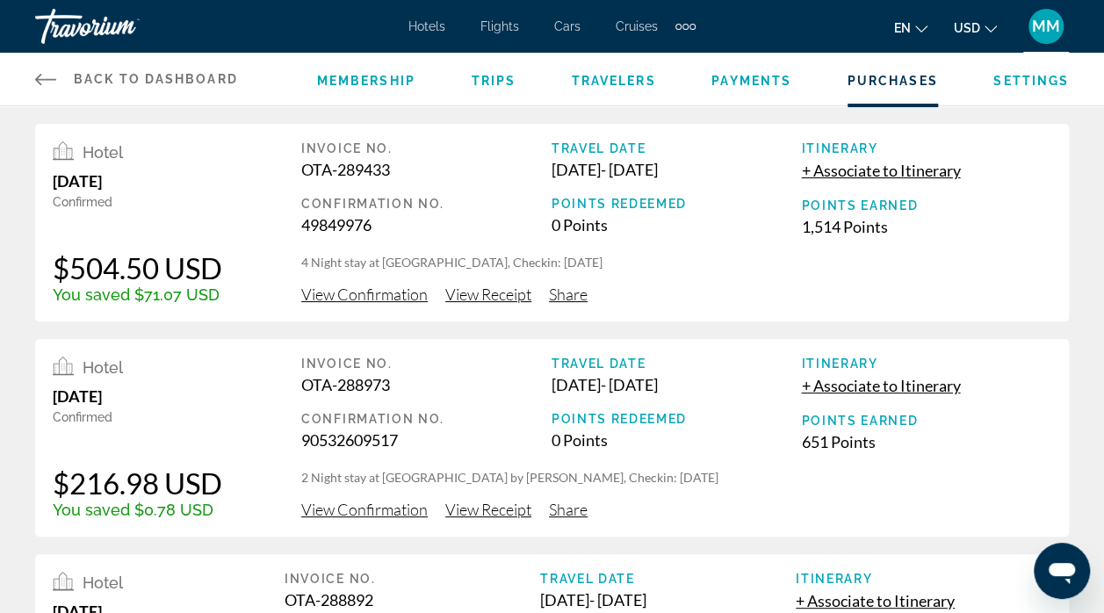 The width and height of the screenshot is (1104, 613). What do you see at coordinates (426, 440) in the screenshot?
I see `div: 90532609517` at bounding box center [426, 440].